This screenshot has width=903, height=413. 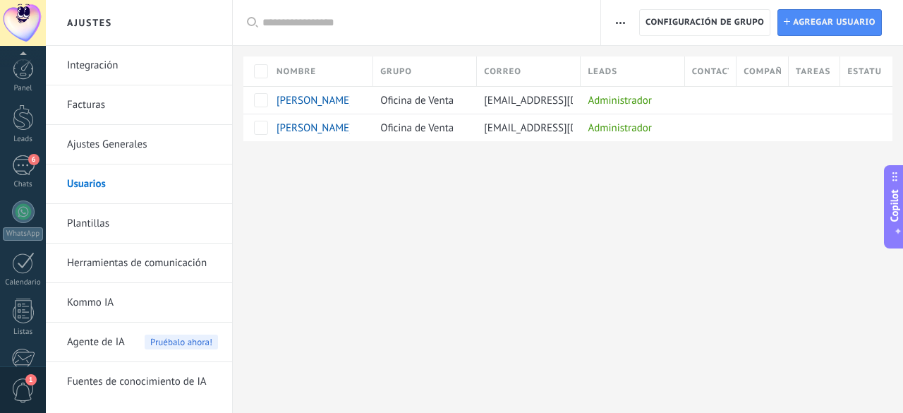 What do you see at coordinates (142, 263) in the screenshot?
I see `a: Herramientas de comunicación` at bounding box center [142, 263].